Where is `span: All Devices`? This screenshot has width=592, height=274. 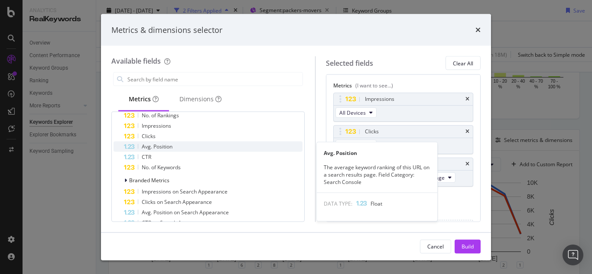 span: All Devices is located at coordinates (352, 112).